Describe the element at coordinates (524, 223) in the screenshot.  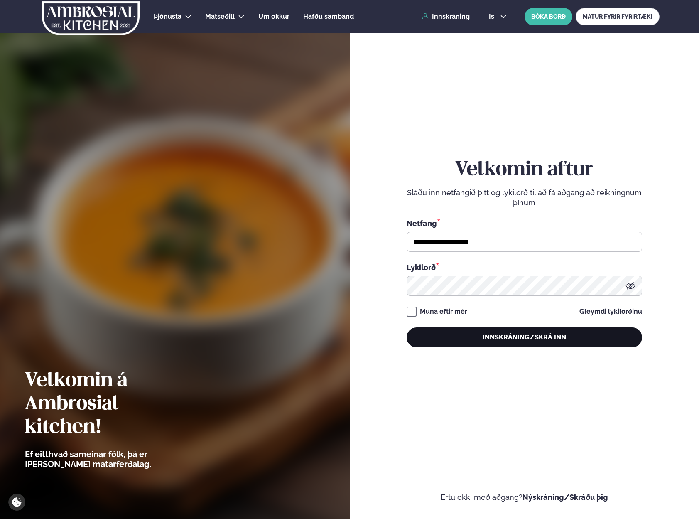
I see `div: Netfang` at that location.